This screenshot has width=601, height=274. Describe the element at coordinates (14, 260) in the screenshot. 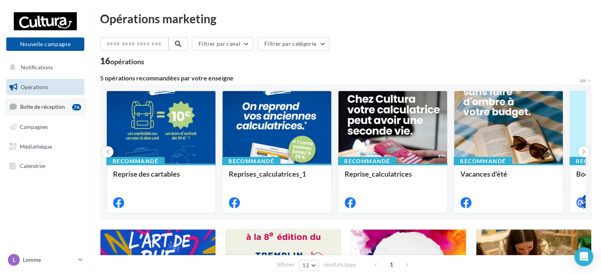

I see `span: L` at that location.